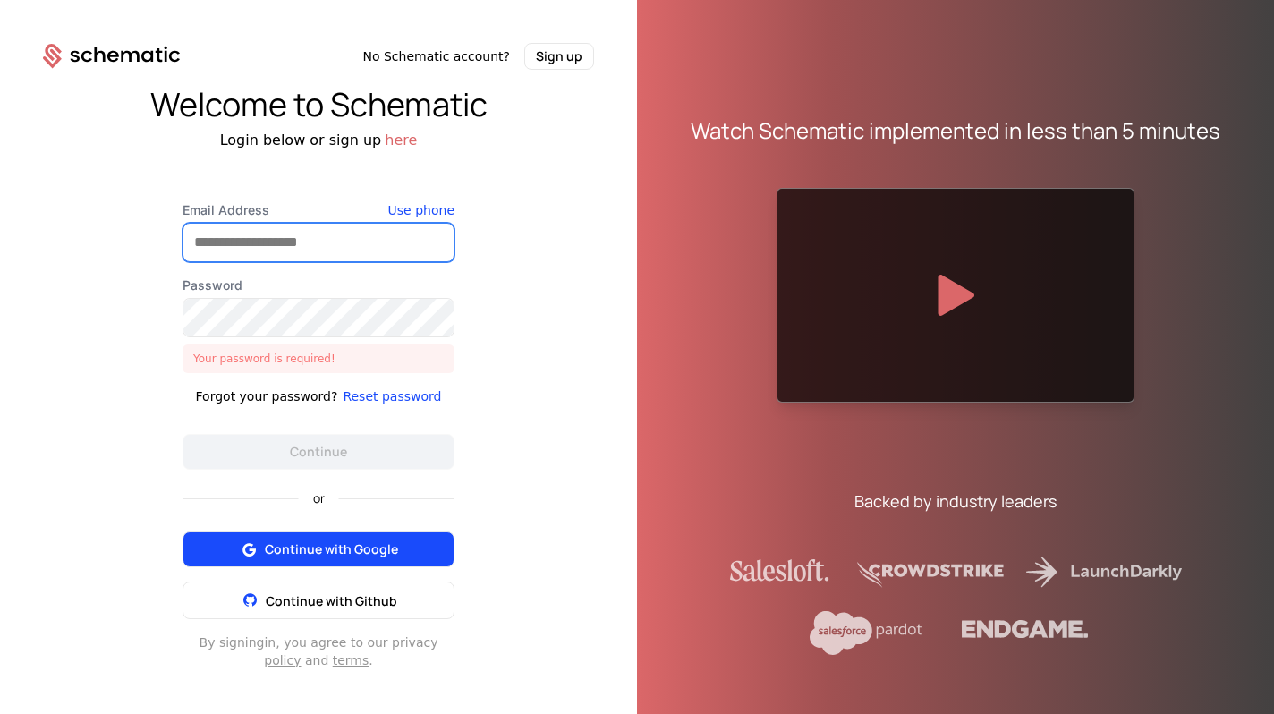 The height and width of the screenshot is (714, 1274). I want to click on div: Backed by industry leaders, so click(956, 501).